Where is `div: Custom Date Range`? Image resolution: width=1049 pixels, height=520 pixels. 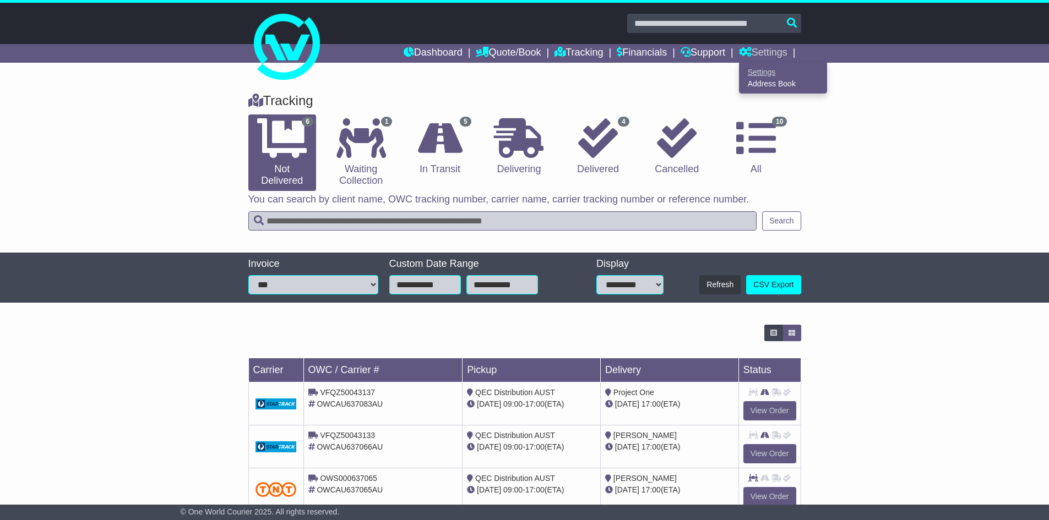
div: Custom Date Range is located at coordinates (477, 264).